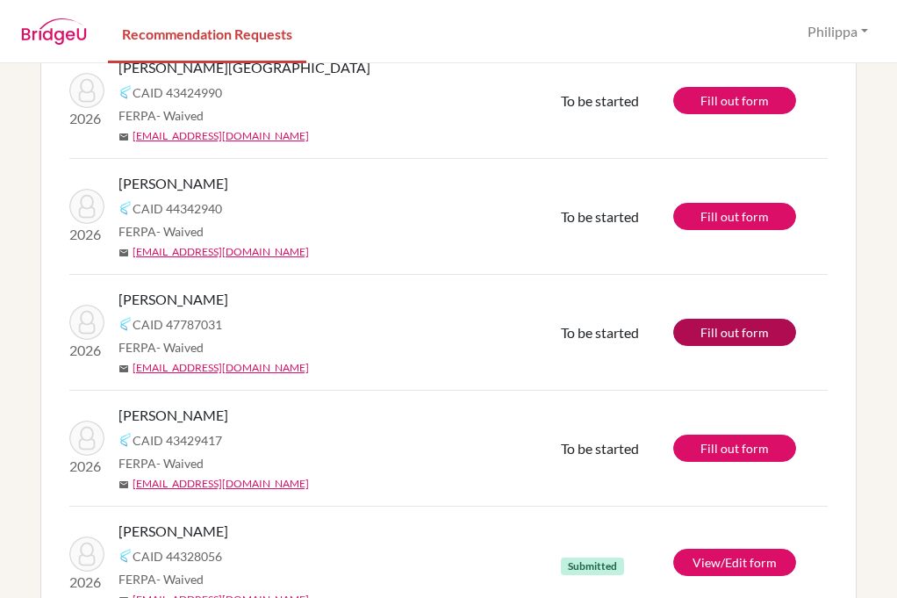 The image size is (897, 598). What do you see at coordinates (177, 208) in the screenshot?
I see `span: CAID 44342940` at bounding box center [177, 208].